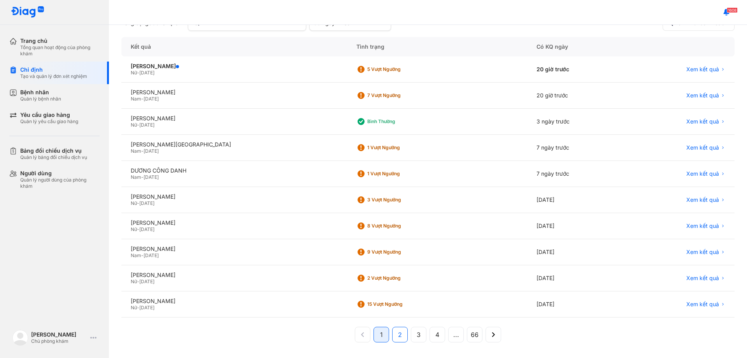 The image size is (747, 358). What do you see at coordinates (398, 121) in the screenshot?
I see `div: Bình thường` at bounding box center [398, 121].